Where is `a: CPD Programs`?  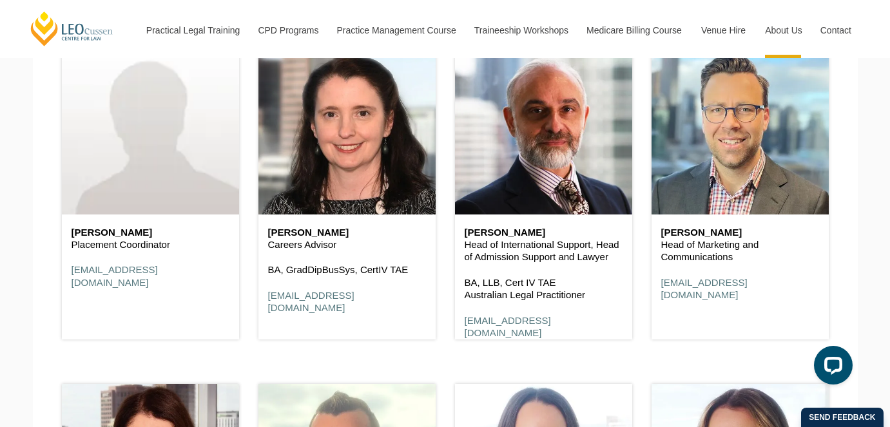
a: CPD Programs is located at coordinates (287, 30).